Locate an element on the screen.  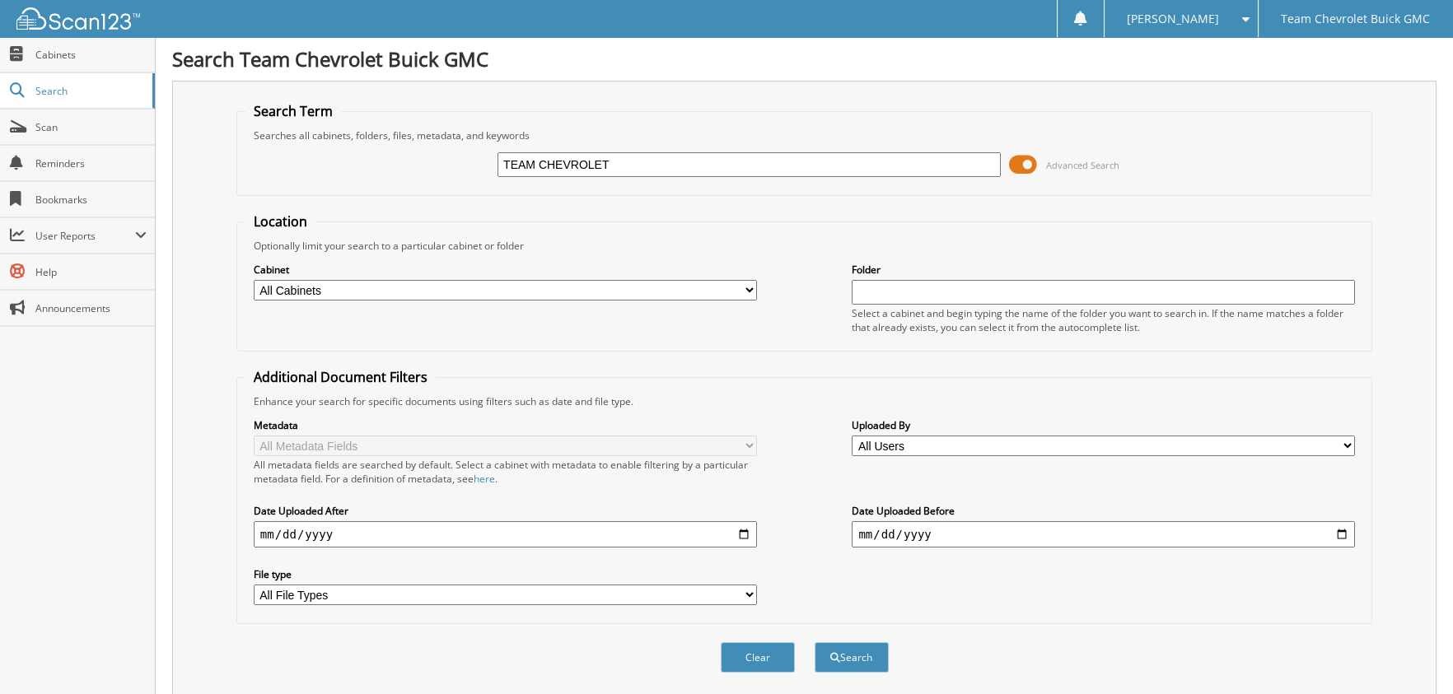
div: Select a cabinet and begin typing the name of the folder you want to search in. If the name match... is located at coordinates (1103, 320).